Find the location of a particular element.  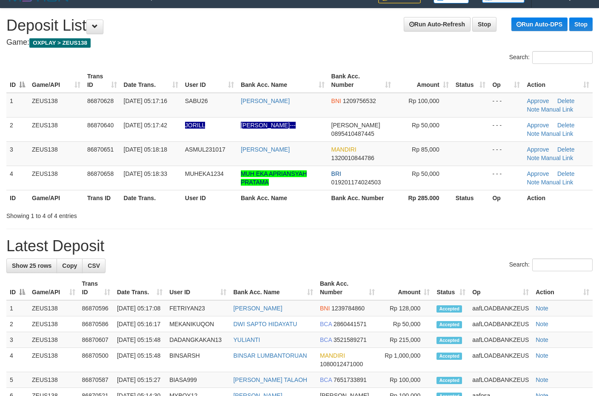

a: CSV is located at coordinates (94, 266).